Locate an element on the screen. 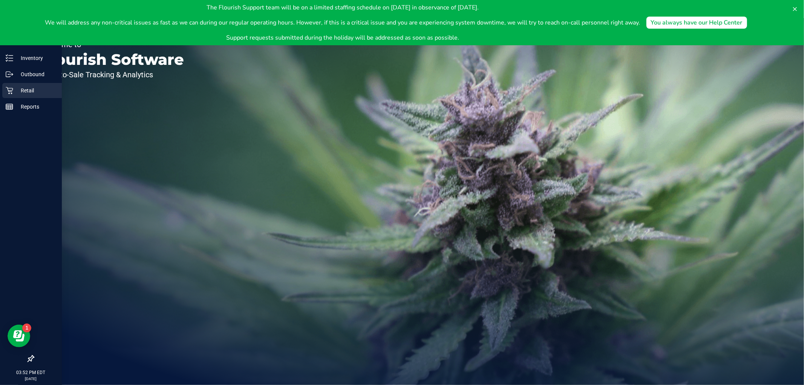 The height and width of the screenshot is (385, 804). inline-svg: Reports is located at coordinates (9, 107).